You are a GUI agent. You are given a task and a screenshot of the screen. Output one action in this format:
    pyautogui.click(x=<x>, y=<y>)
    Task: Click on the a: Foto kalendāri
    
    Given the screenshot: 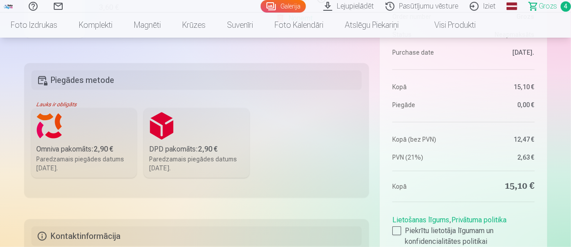 What is the action you would take?
    pyautogui.click(x=299, y=25)
    